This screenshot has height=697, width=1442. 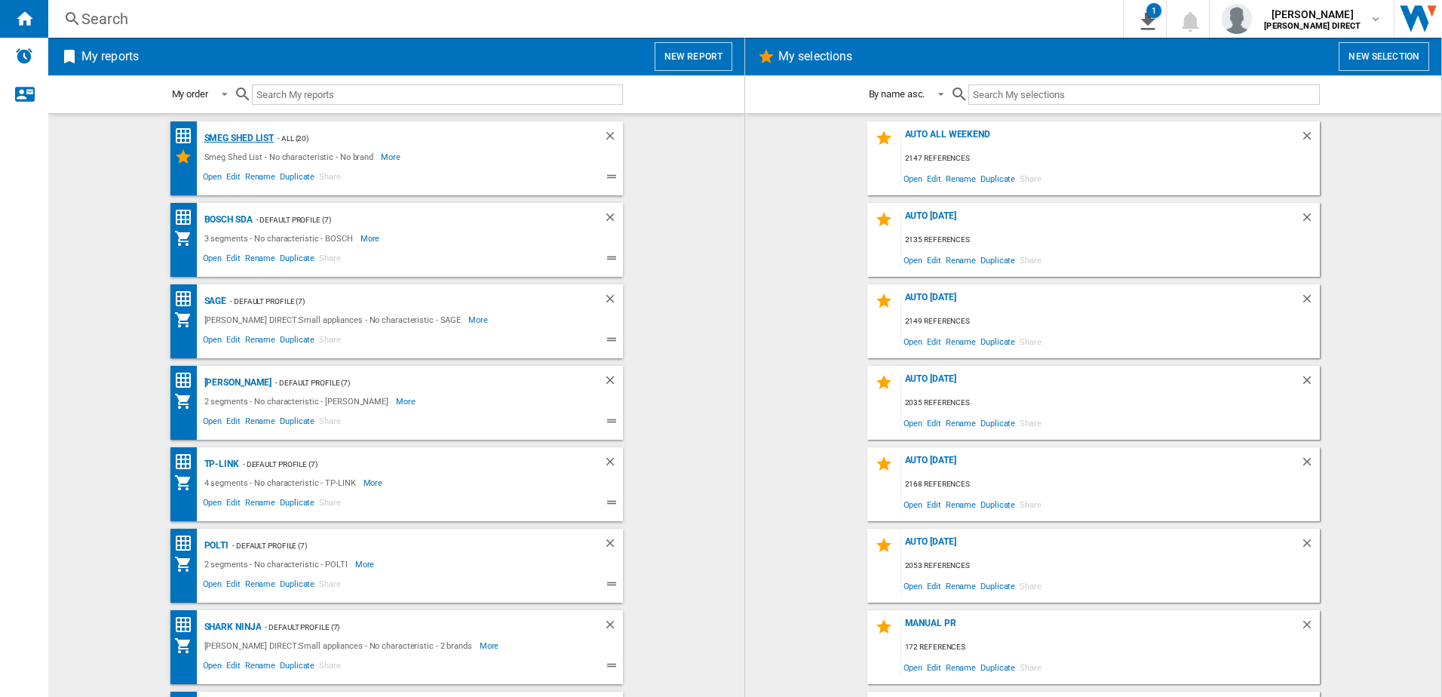 What do you see at coordinates (1384, 57) in the screenshot?
I see `button: New selection` at bounding box center [1384, 57].